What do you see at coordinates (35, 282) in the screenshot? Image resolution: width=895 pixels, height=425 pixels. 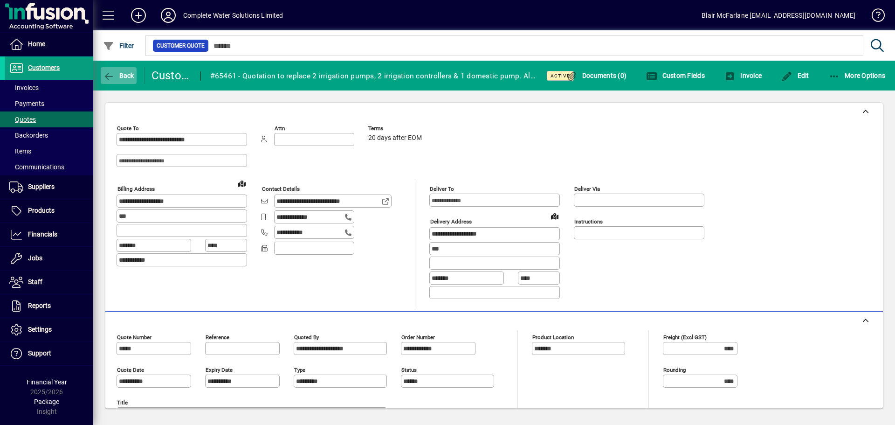 I see `span: Staff` at bounding box center [35, 282].